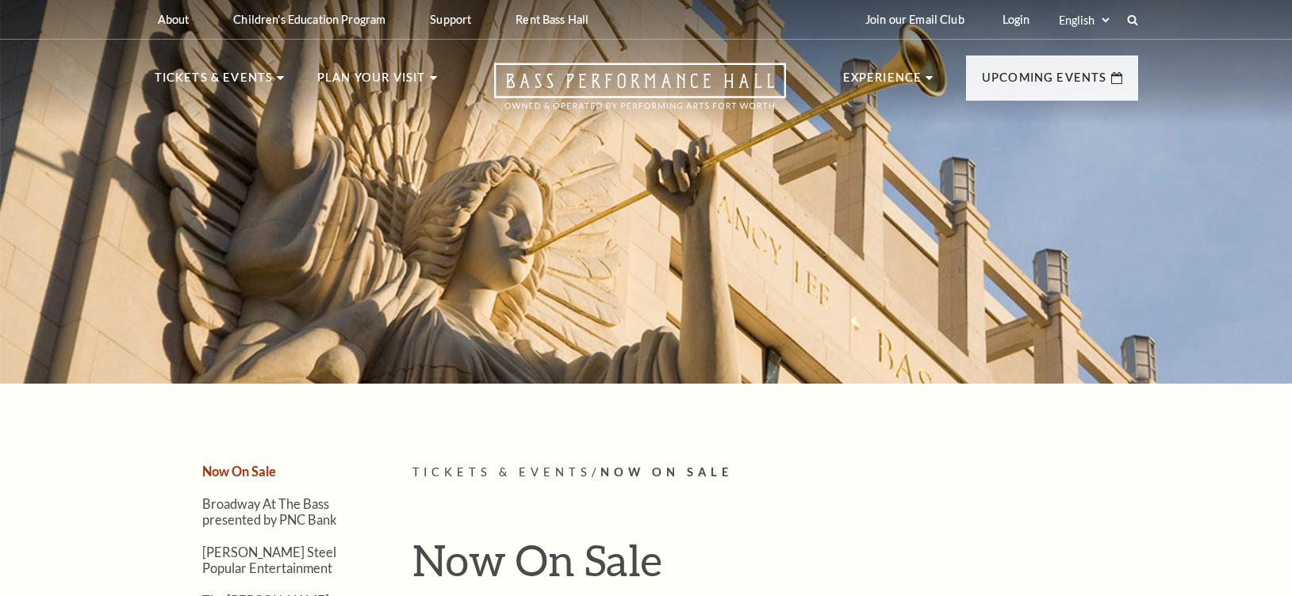 The width and height of the screenshot is (1292, 596). What do you see at coordinates (1083, 20) in the screenshot?
I see `select: Select:` at bounding box center [1083, 20].